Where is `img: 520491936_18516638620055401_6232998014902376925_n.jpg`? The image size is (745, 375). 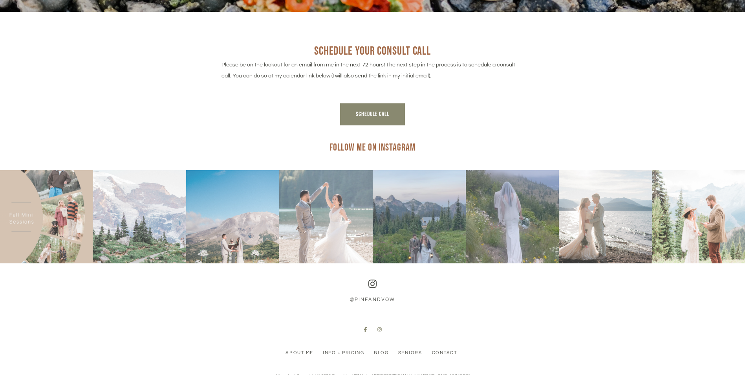
img: 520491936_18516638620055401_6232998014902376925_n.jpg is located at coordinates (605, 216).